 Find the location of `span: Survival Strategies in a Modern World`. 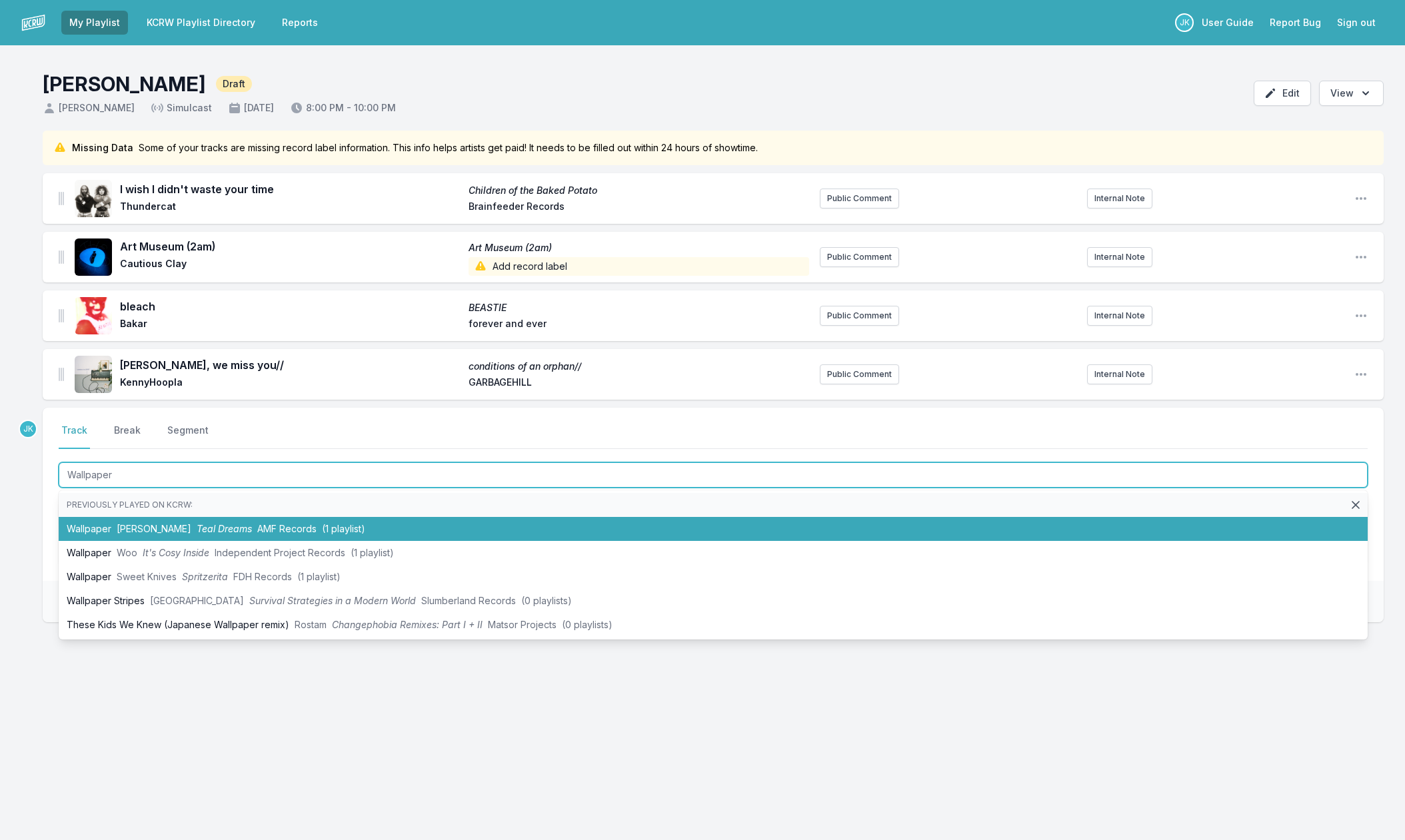

span: Survival Strategies in a Modern World is located at coordinates (333, 600).